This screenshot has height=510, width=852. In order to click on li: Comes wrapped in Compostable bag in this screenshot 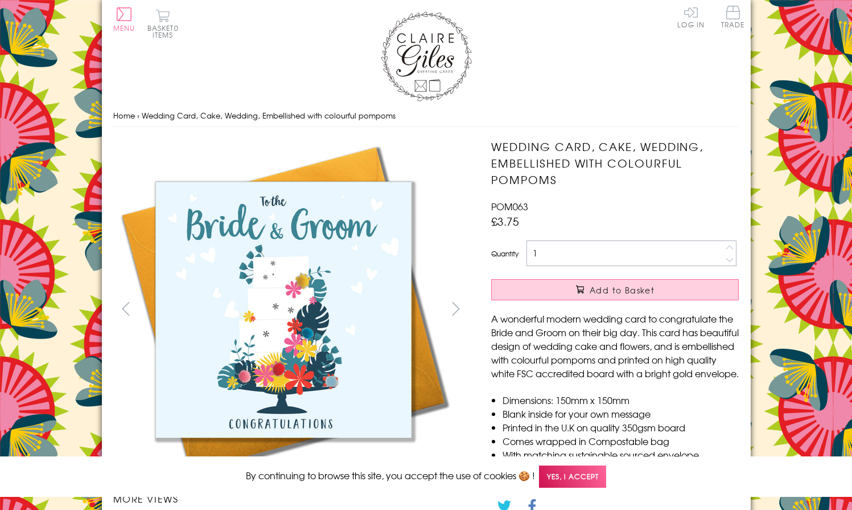, I will do `click(621, 441)`.